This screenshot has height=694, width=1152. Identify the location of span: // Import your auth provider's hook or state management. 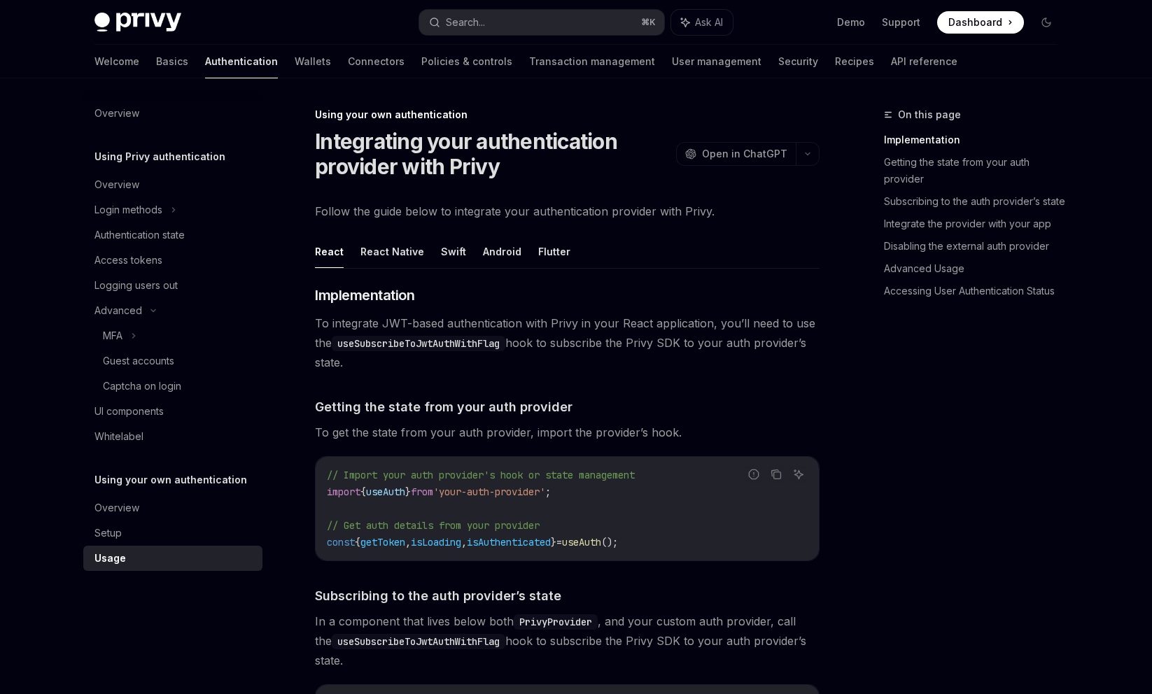
(481, 475).